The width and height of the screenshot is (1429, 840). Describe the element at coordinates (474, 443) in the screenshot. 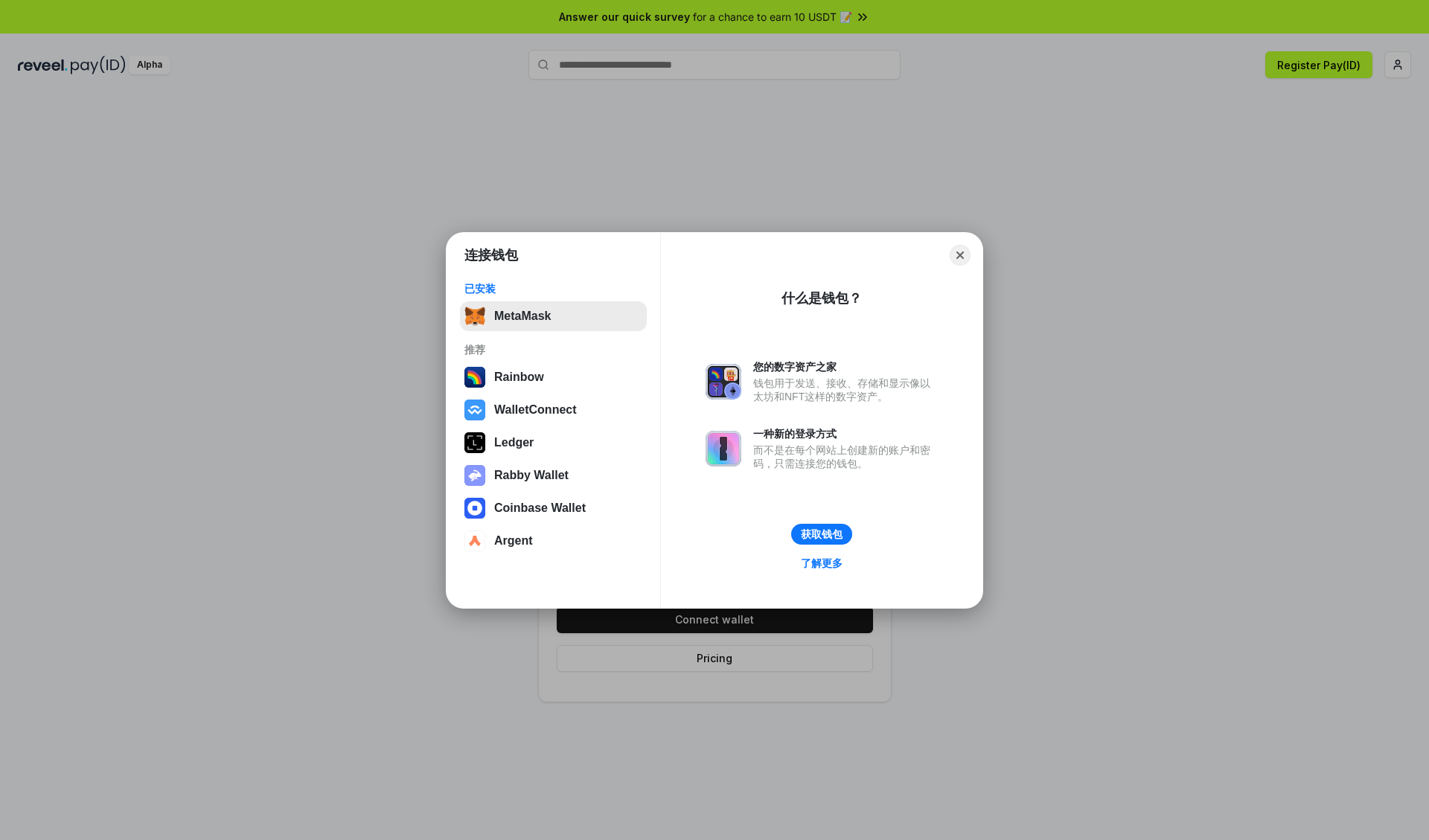

I see `img: svg+xml,%3Csvg%20xmlns%3D%22http%3A%2F%2Fwww.w3.org%2F2000%2Fsvg%22%20width%3D%2228%22%20height%3...` at that location.